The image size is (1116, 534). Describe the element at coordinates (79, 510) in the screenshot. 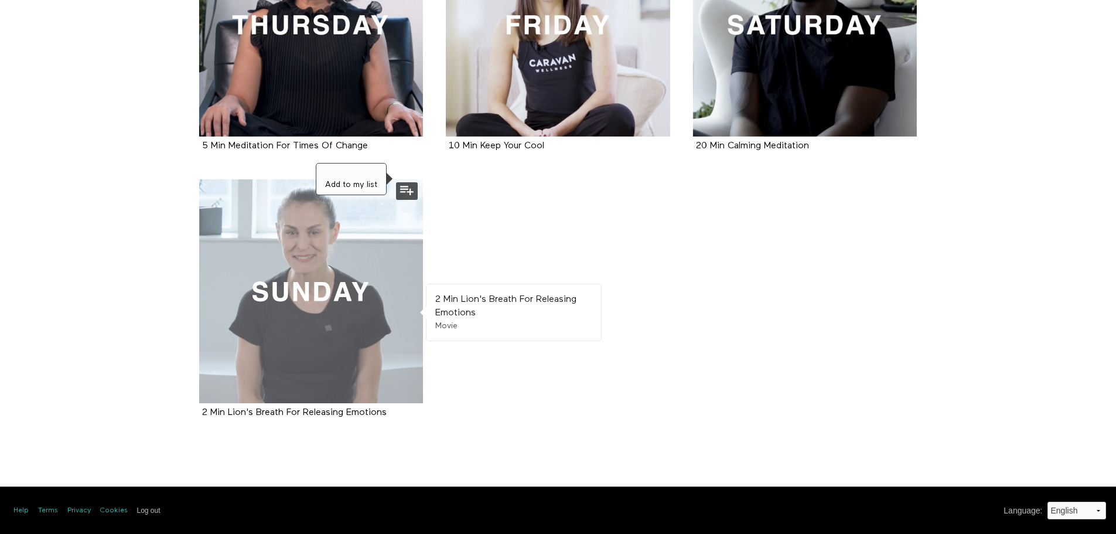

I see `a: Privacy` at that location.